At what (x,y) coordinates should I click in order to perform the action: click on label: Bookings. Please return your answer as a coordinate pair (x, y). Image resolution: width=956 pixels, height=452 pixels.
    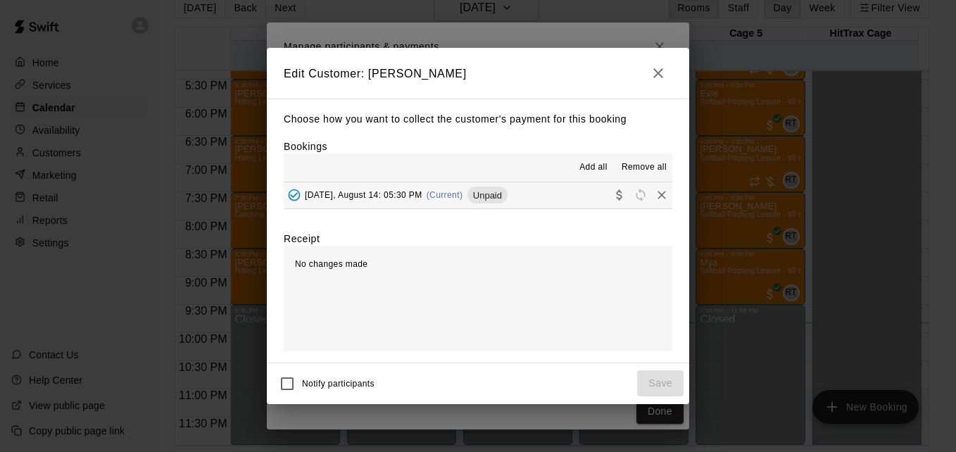
    Looking at the image, I should click on (306, 146).